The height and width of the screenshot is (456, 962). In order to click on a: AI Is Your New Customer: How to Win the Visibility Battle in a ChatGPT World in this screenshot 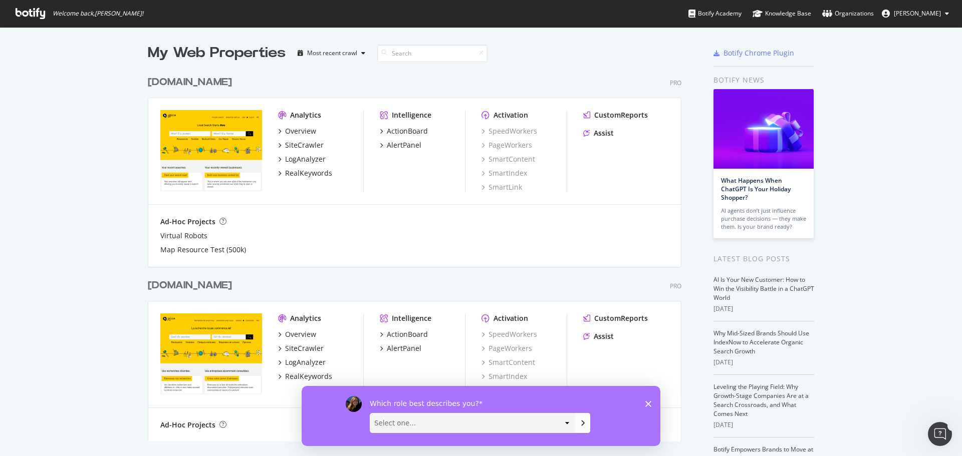, I will do `click(763, 288)`.